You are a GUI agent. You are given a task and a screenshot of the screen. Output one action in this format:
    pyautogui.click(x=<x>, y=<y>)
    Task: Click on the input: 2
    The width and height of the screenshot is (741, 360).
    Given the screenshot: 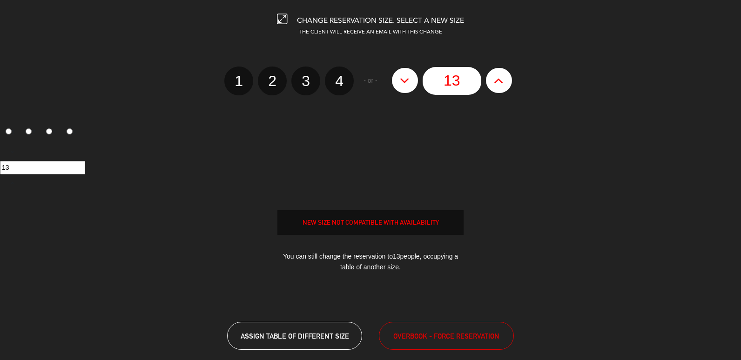 What is the action you would take?
    pyautogui.click(x=28, y=131)
    